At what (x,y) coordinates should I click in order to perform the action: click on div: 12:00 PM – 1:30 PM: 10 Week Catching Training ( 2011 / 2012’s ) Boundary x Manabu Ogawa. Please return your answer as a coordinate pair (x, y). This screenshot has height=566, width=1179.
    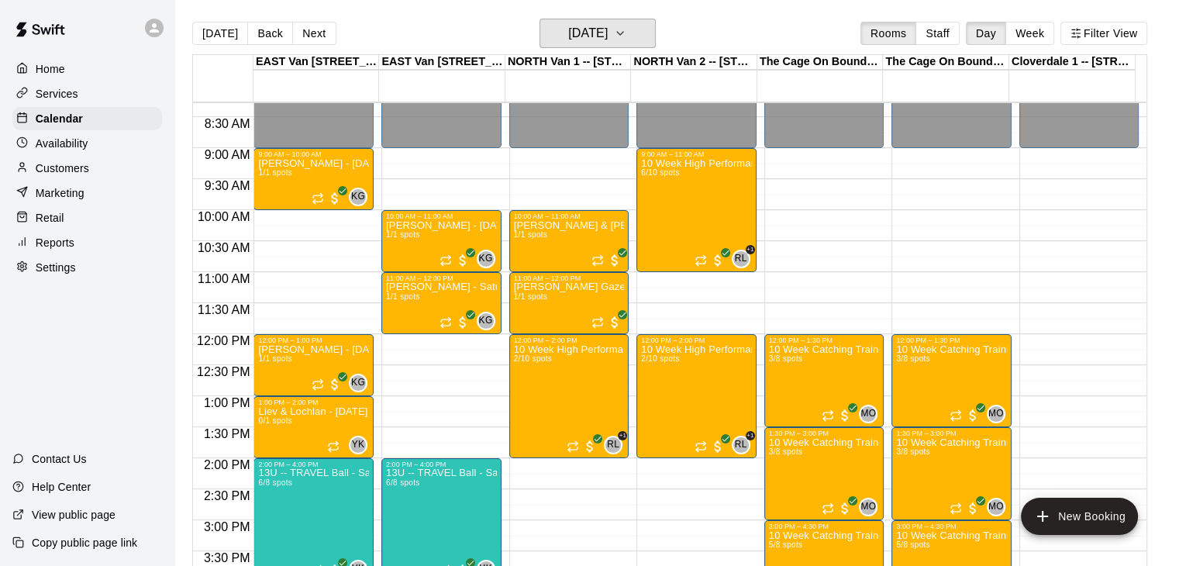
    Looking at the image, I should click on (824, 380).